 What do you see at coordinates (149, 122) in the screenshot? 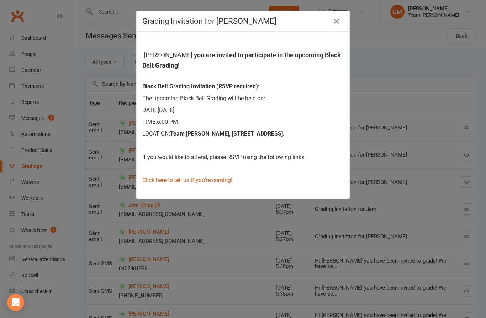
I see `span: TIME:` at bounding box center [149, 122].